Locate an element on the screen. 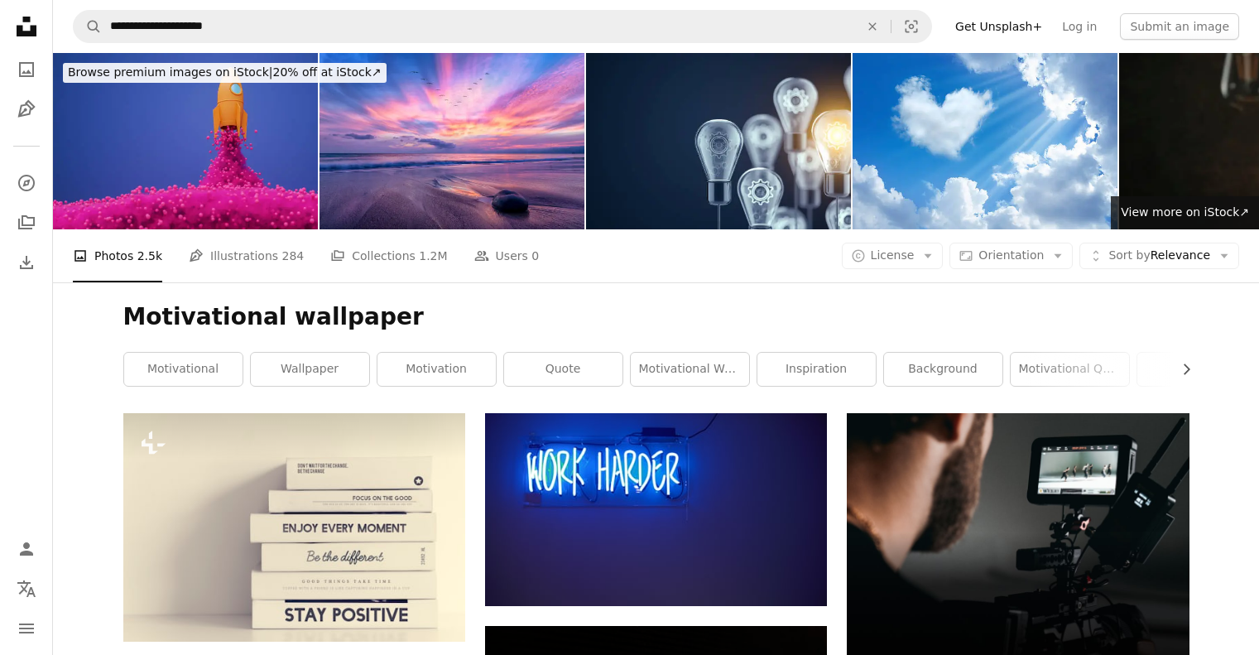 This screenshot has width=1259, height=655. span: 0 is located at coordinates (535, 256).